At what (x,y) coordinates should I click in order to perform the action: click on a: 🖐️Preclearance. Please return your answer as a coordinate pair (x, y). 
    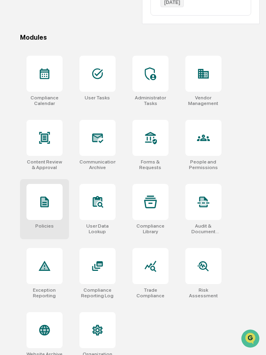
    Looking at the image, I should click on (30, 105).